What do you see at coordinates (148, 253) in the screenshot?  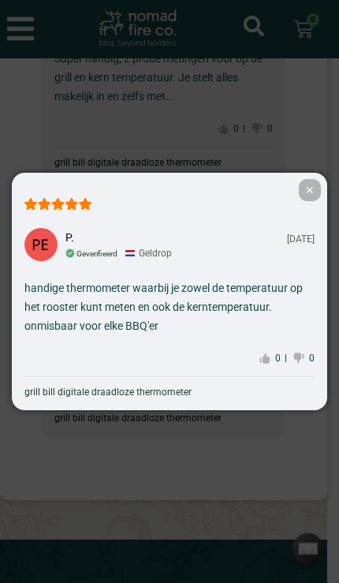 I see `div: Geldrop` at bounding box center [148, 253].